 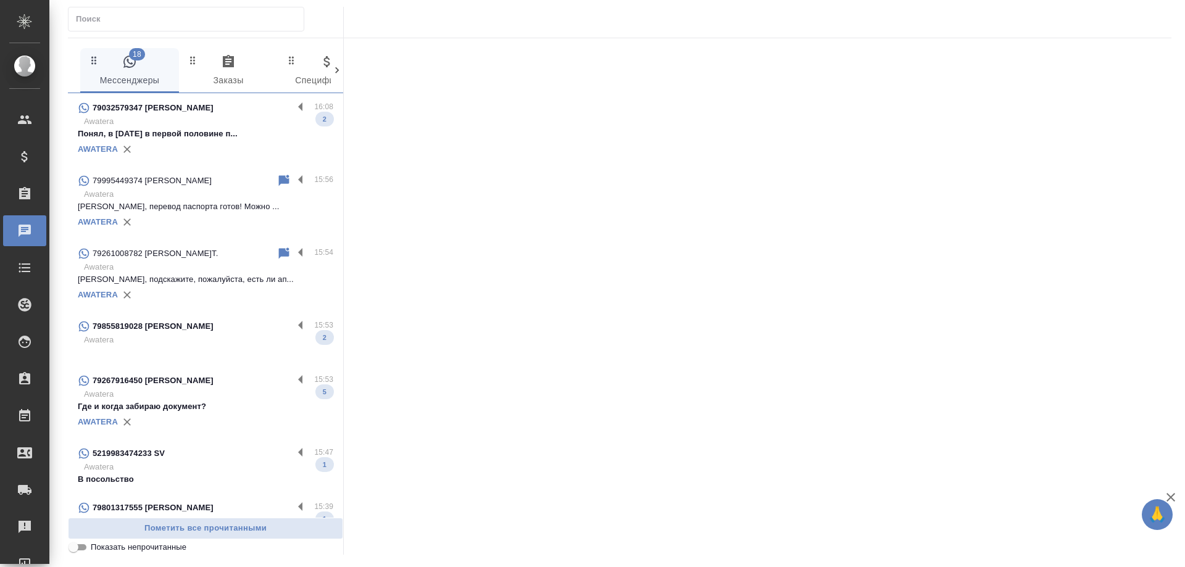 What do you see at coordinates (323, 507) in the screenshot?
I see `p: 15:39` at bounding box center [323, 507].